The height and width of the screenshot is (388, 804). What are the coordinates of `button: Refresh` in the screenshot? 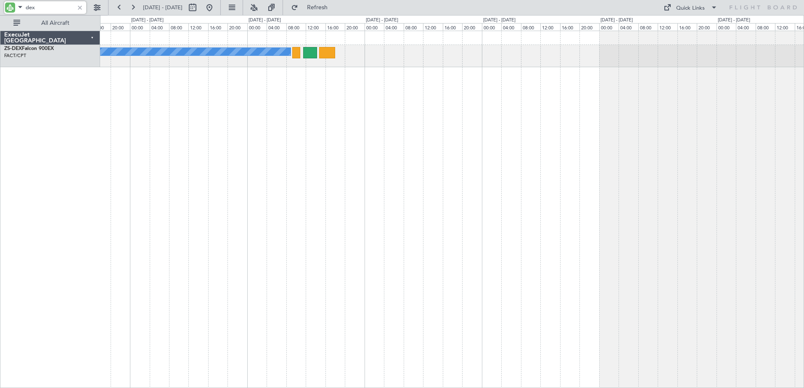 It's located at (312, 8).